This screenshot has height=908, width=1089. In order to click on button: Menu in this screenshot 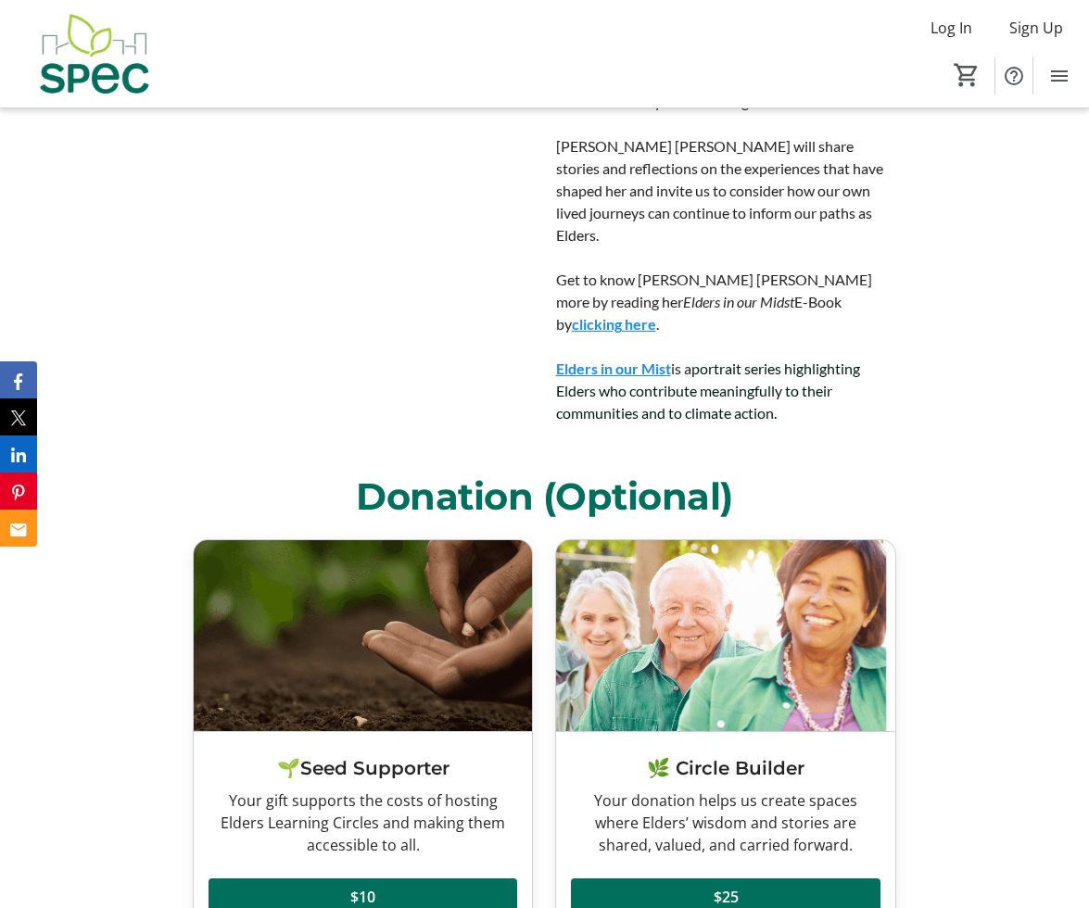, I will do `click(1059, 76)`.